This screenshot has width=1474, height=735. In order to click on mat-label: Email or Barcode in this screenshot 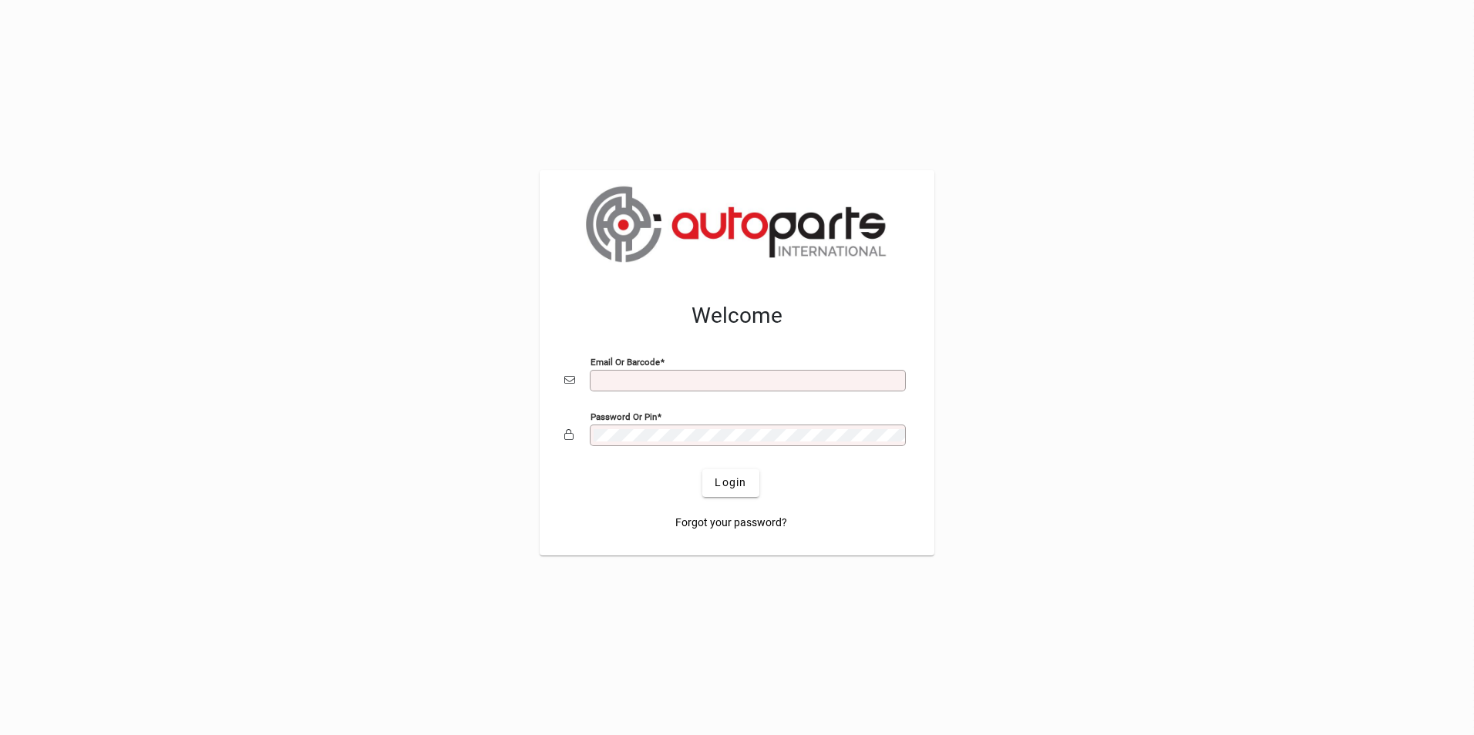, I will do `click(625, 362)`.